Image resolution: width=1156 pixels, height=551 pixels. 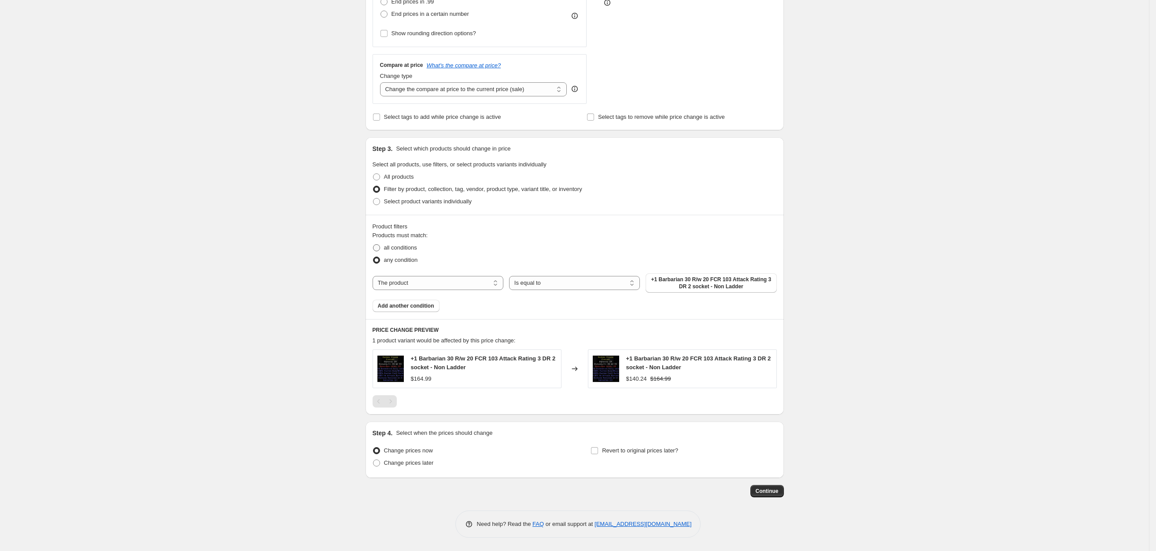 I want to click on h3: Compare at price, so click(x=401, y=65).